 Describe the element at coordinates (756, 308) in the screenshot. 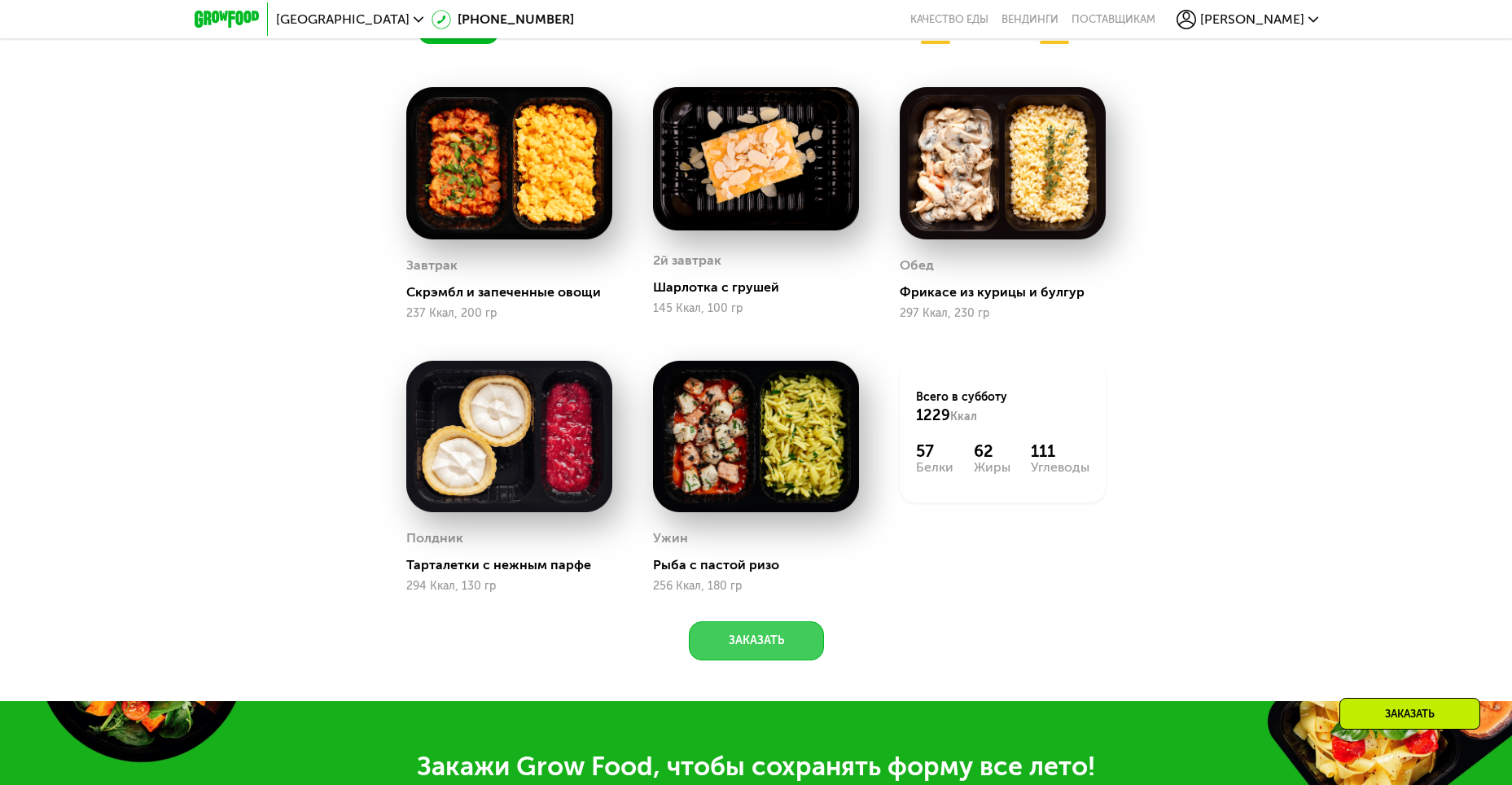

I see `div: 145 Ккал, 100 гр` at that location.